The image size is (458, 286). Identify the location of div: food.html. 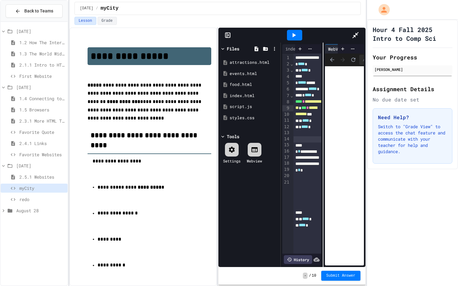
(254, 85).